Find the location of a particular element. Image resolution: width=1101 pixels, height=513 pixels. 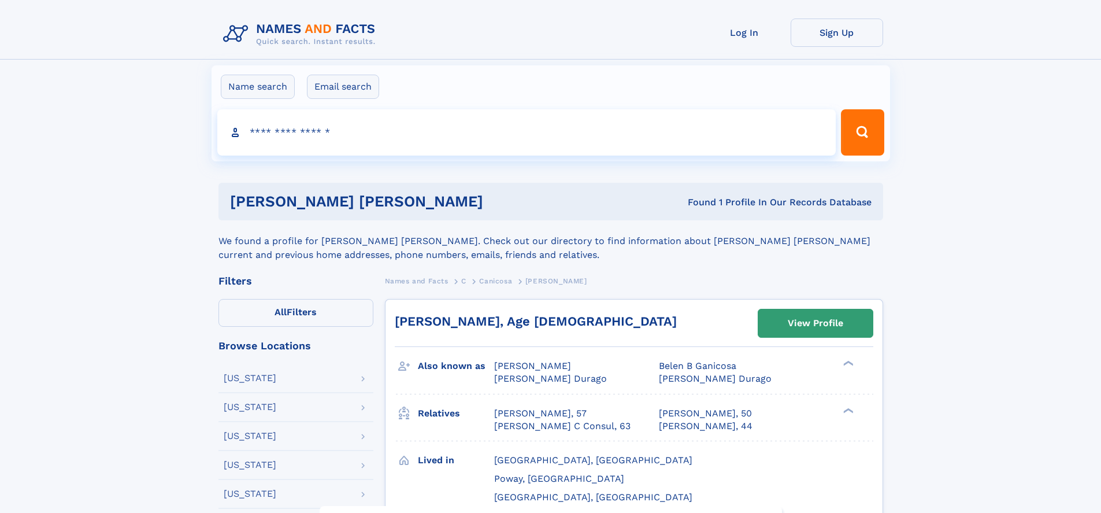

span: Canicosa is located at coordinates (495, 281).